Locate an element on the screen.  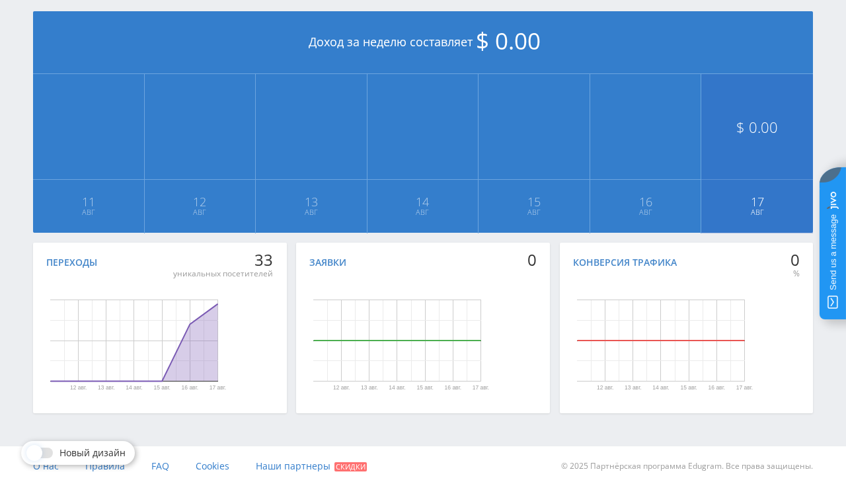
div: Конверсия трафика is located at coordinates (625, 262).